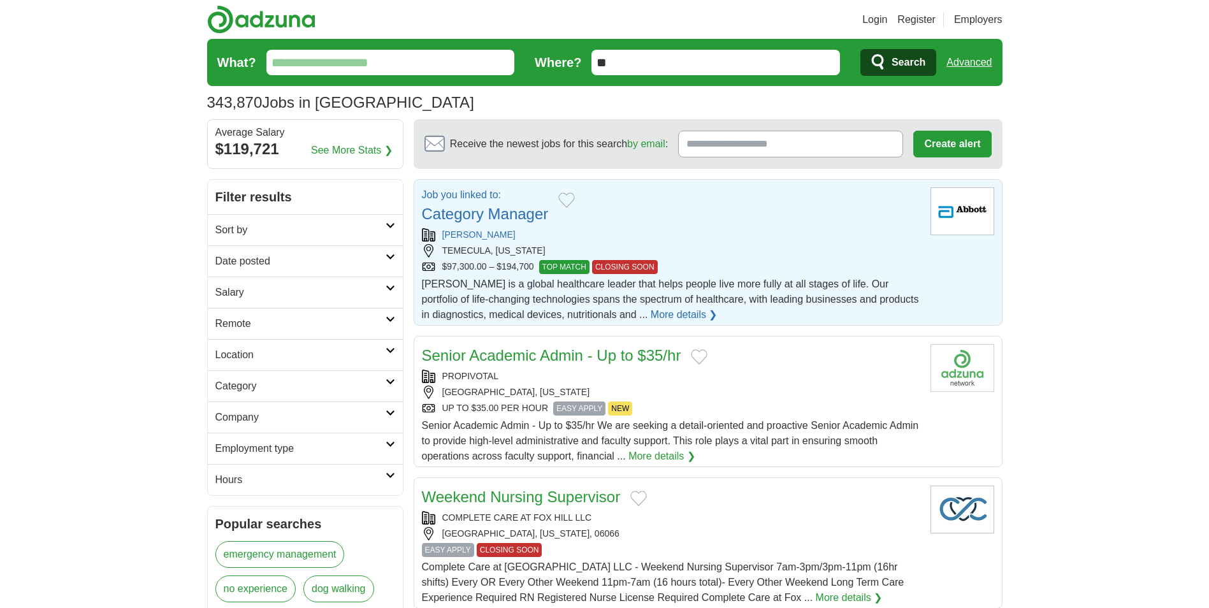 This screenshot has width=1209, height=608. I want to click on h2: Date posted, so click(300, 261).